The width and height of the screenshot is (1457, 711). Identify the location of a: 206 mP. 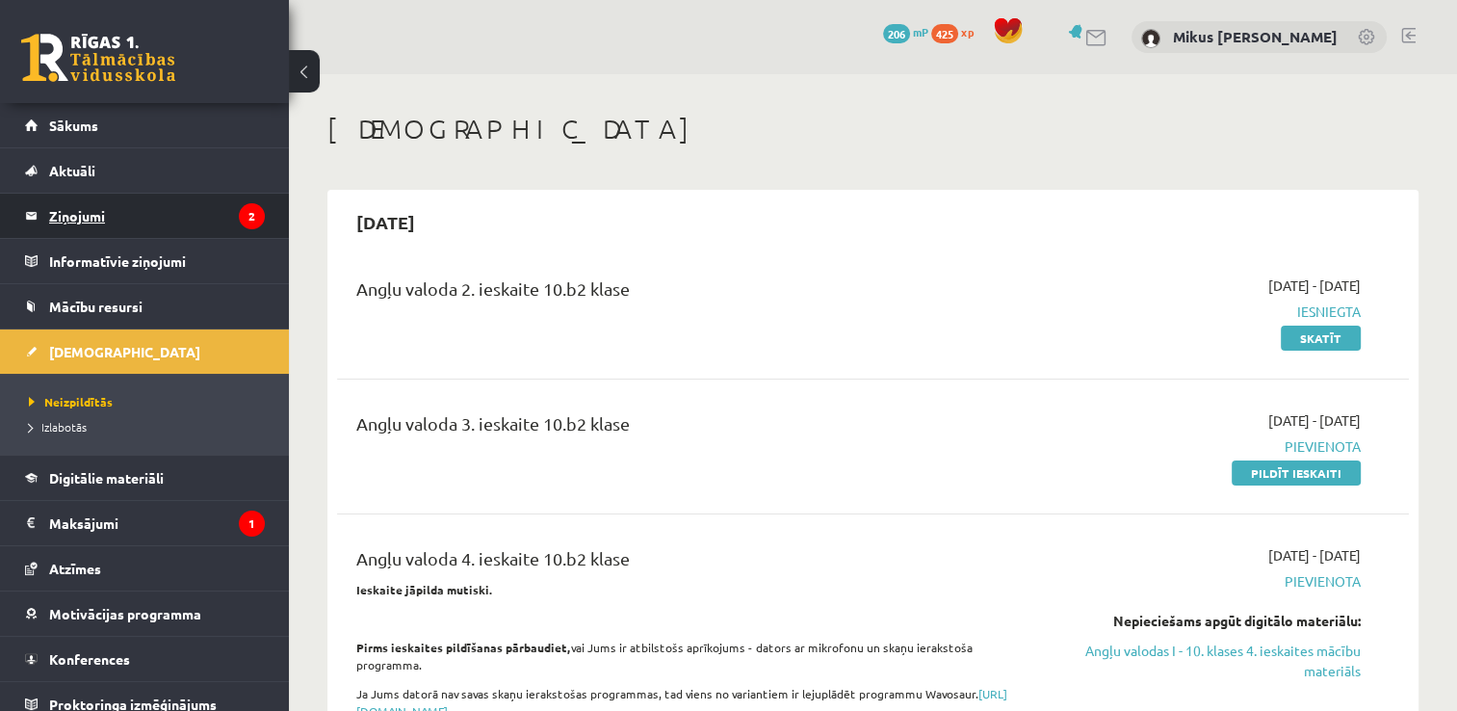
(905, 32).